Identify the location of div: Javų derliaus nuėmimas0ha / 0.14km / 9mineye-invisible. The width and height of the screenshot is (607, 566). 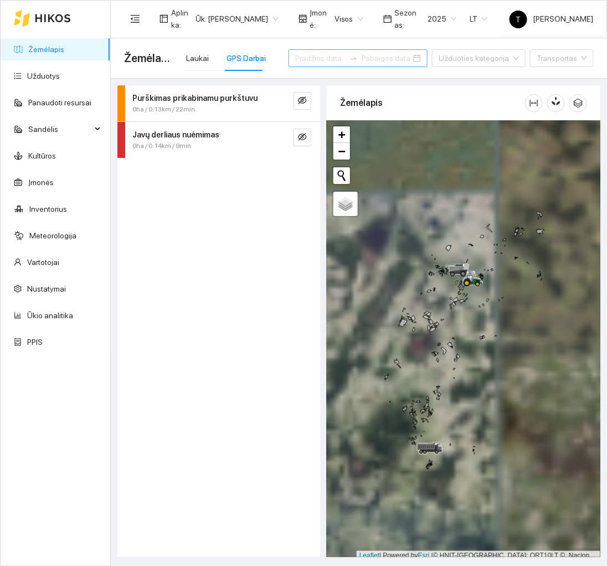
(219, 140).